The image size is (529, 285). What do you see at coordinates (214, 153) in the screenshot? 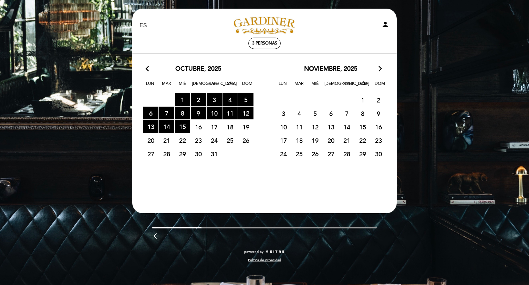
I see `span: 31` at bounding box center [214, 153].